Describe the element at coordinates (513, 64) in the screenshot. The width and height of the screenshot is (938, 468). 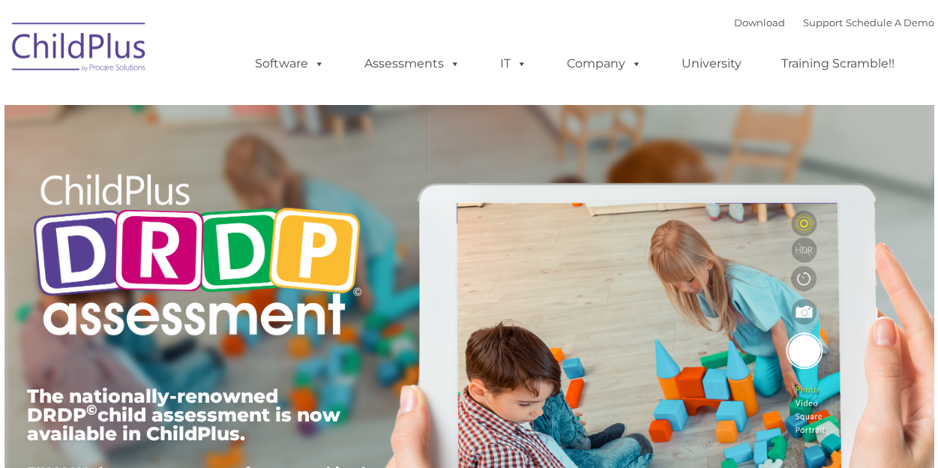
I see `a: IT` at that location.